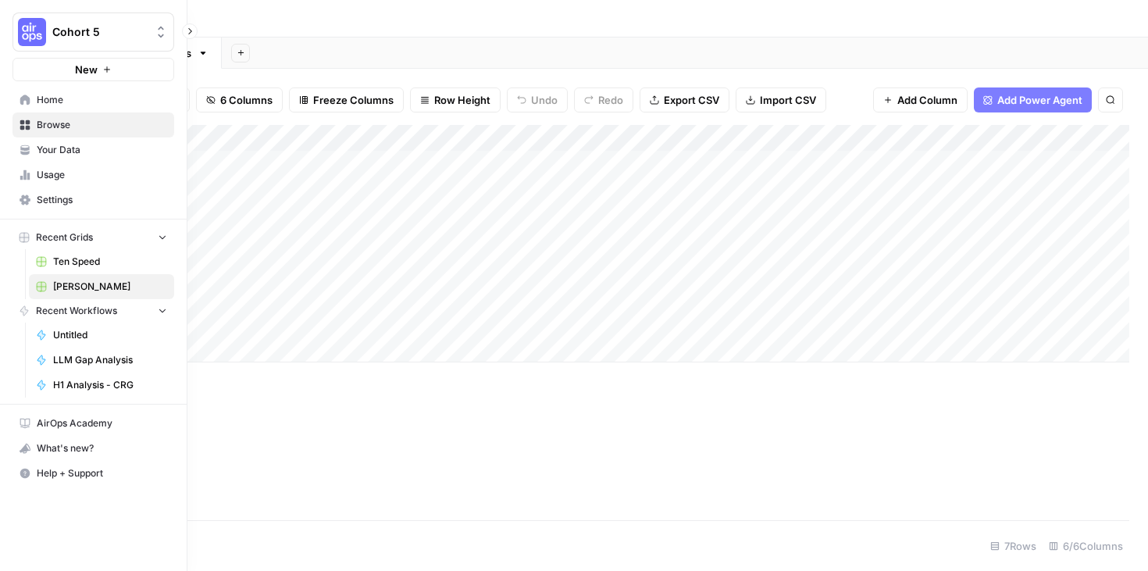 The image size is (1148, 571). Describe the element at coordinates (101, 262) in the screenshot. I see `a: Ten Speed` at that location.